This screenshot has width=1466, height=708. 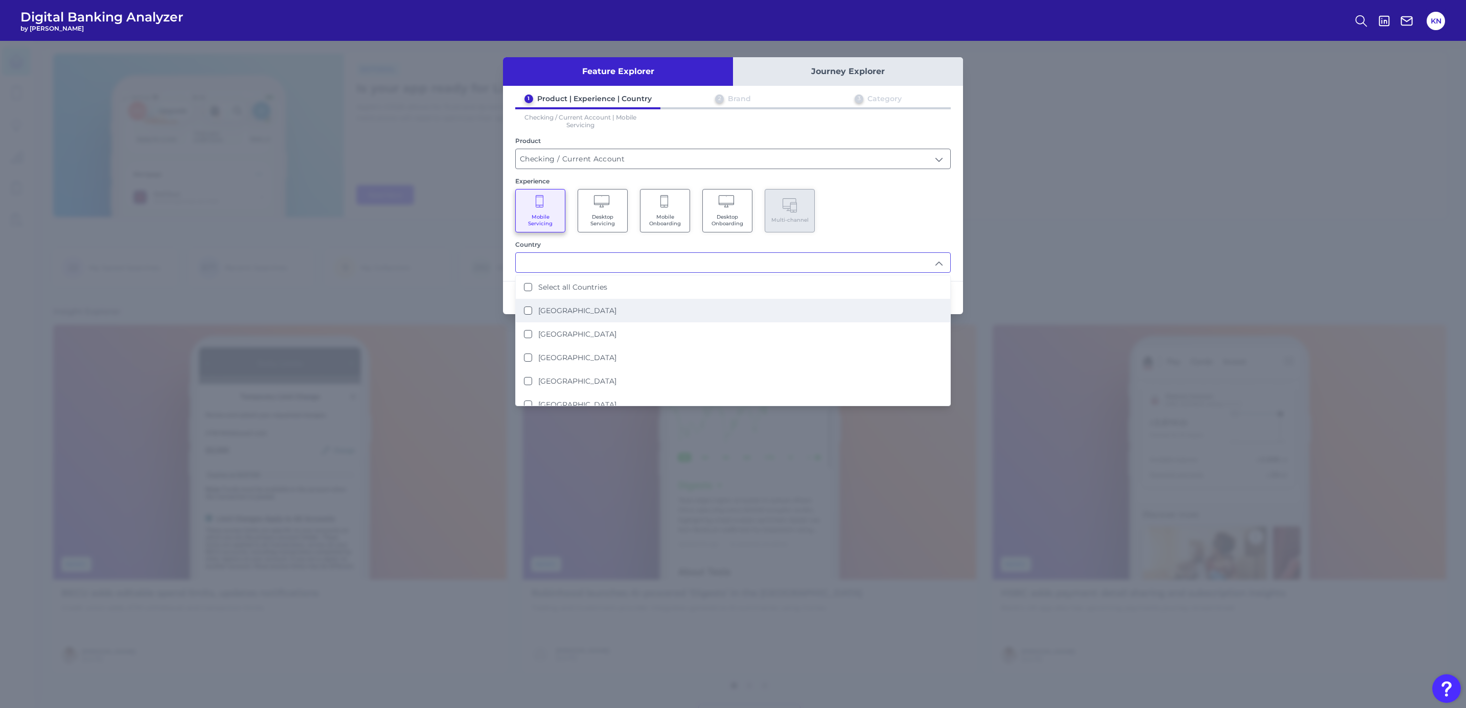 I want to click on div: Product | Experience | Country, so click(x=594, y=99).